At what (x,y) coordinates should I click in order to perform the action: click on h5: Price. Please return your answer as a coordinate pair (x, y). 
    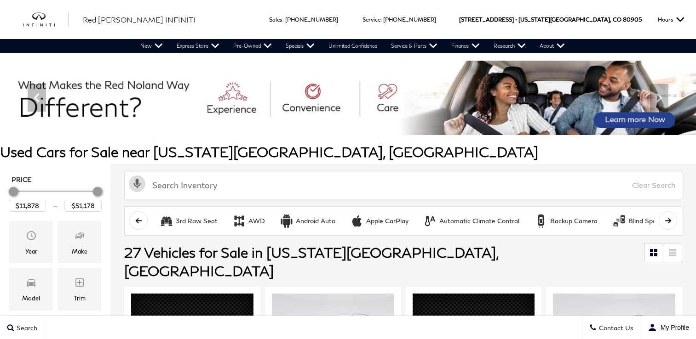
    Looking at the image, I should click on (55, 180).